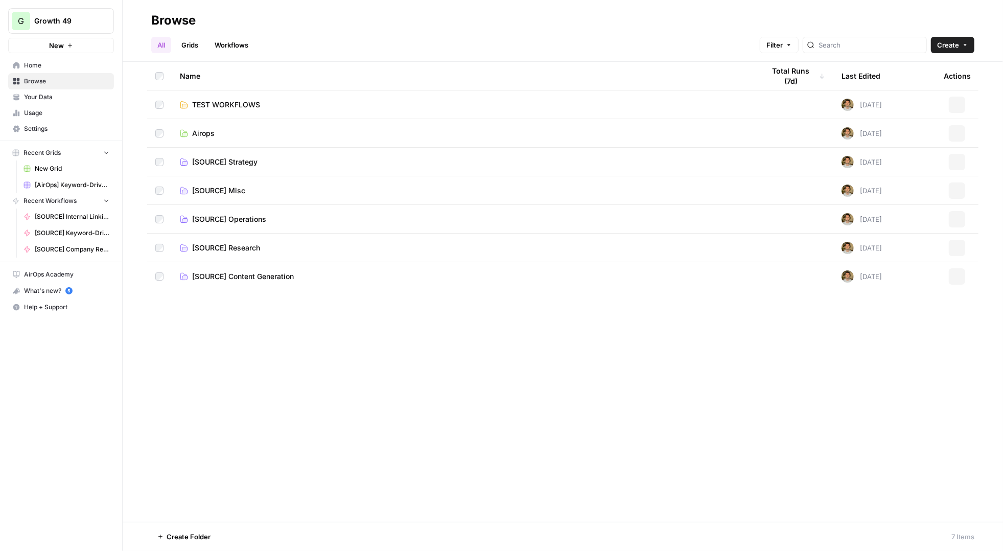 The image size is (1003, 551). What do you see at coordinates (188, 536) in the screenshot?
I see `span: Create Folder` at bounding box center [188, 536].